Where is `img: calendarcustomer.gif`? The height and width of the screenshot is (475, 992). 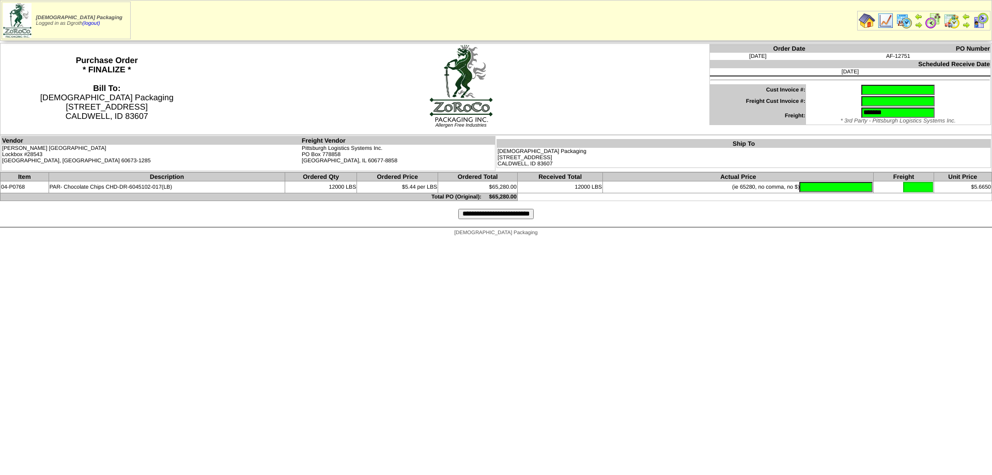
img: calendarcustomer.gif is located at coordinates (981, 21).